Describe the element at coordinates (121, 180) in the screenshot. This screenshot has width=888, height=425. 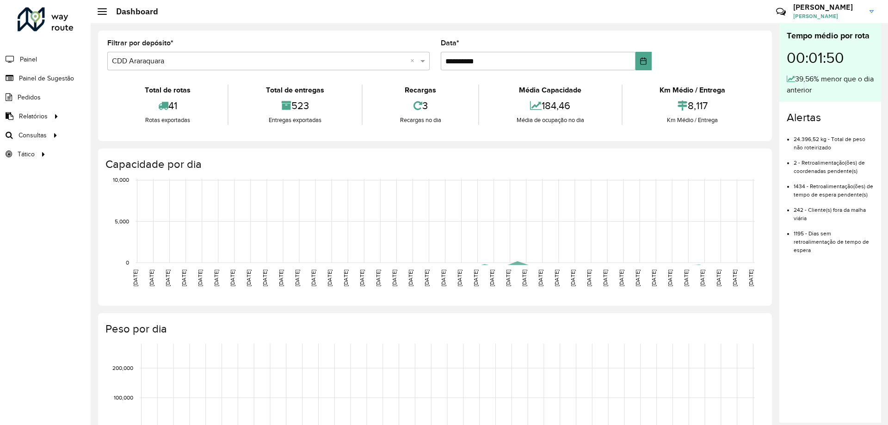
I see `text: 10,000` at that location.